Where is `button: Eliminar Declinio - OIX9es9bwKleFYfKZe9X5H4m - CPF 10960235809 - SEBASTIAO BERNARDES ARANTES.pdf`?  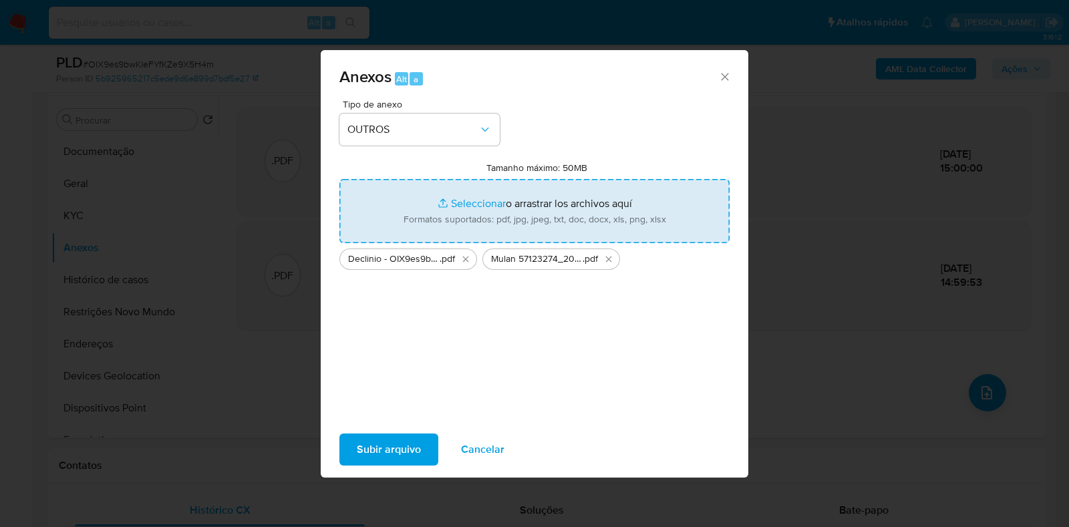 button: Eliminar Declinio - OIX9es9bwKleFYfKZe9X5H4m - CPF 10960235809 - SEBASTIAO BERNARDES ARANTES.pdf is located at coordinates (466, 259).